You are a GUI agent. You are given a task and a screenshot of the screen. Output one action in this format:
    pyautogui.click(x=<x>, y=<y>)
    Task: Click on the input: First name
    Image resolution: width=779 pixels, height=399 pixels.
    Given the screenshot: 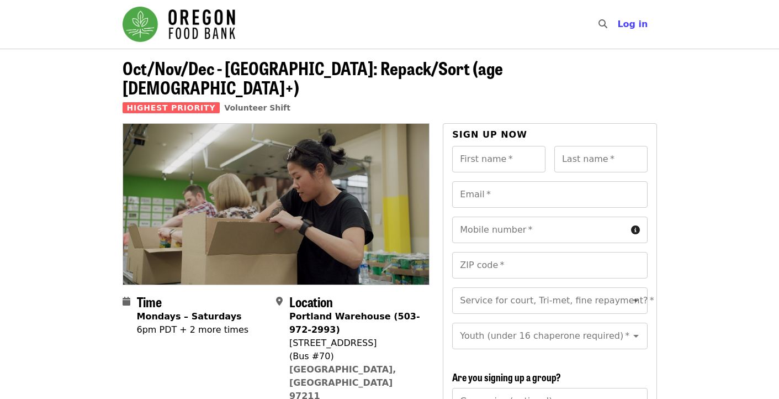 What is the action you would take?
    pyautogui.click(x=499, y=159)
    